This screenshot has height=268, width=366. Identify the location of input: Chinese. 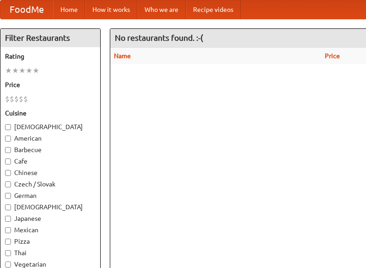
(8, 173).